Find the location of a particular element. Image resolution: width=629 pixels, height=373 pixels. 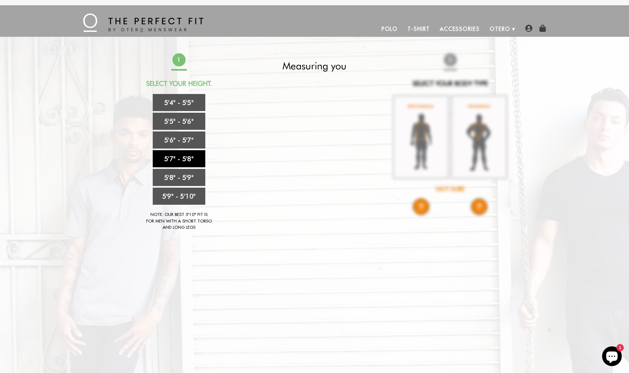

h2: Measuring you is located at coordinates (315, 66).